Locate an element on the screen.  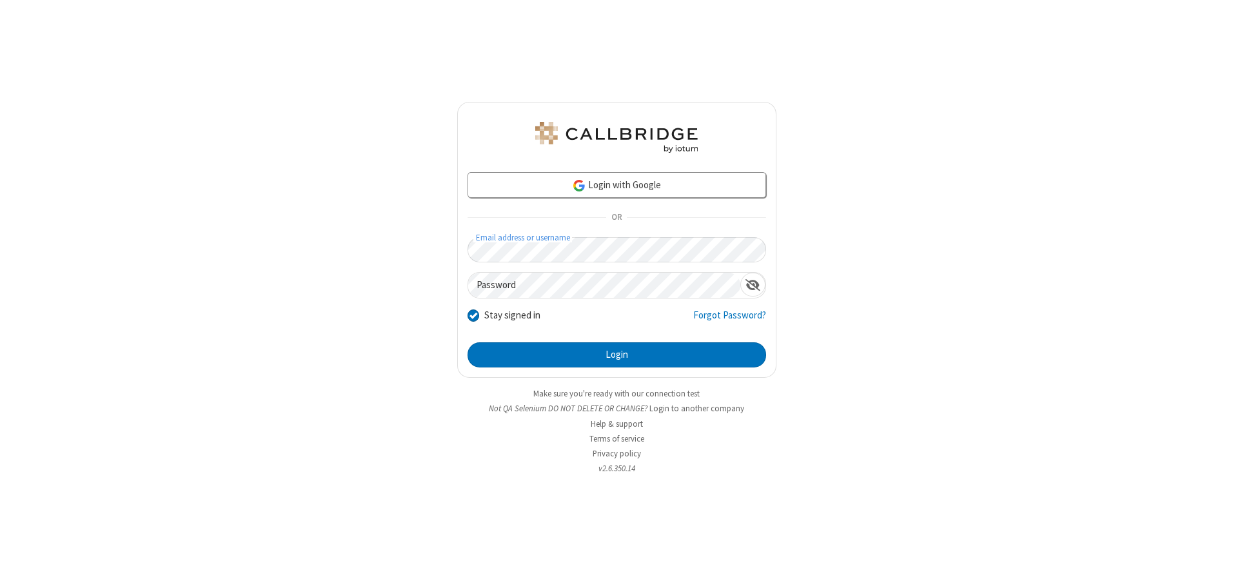
li: v2.6.350.14 is located at coordinates (617, 468).